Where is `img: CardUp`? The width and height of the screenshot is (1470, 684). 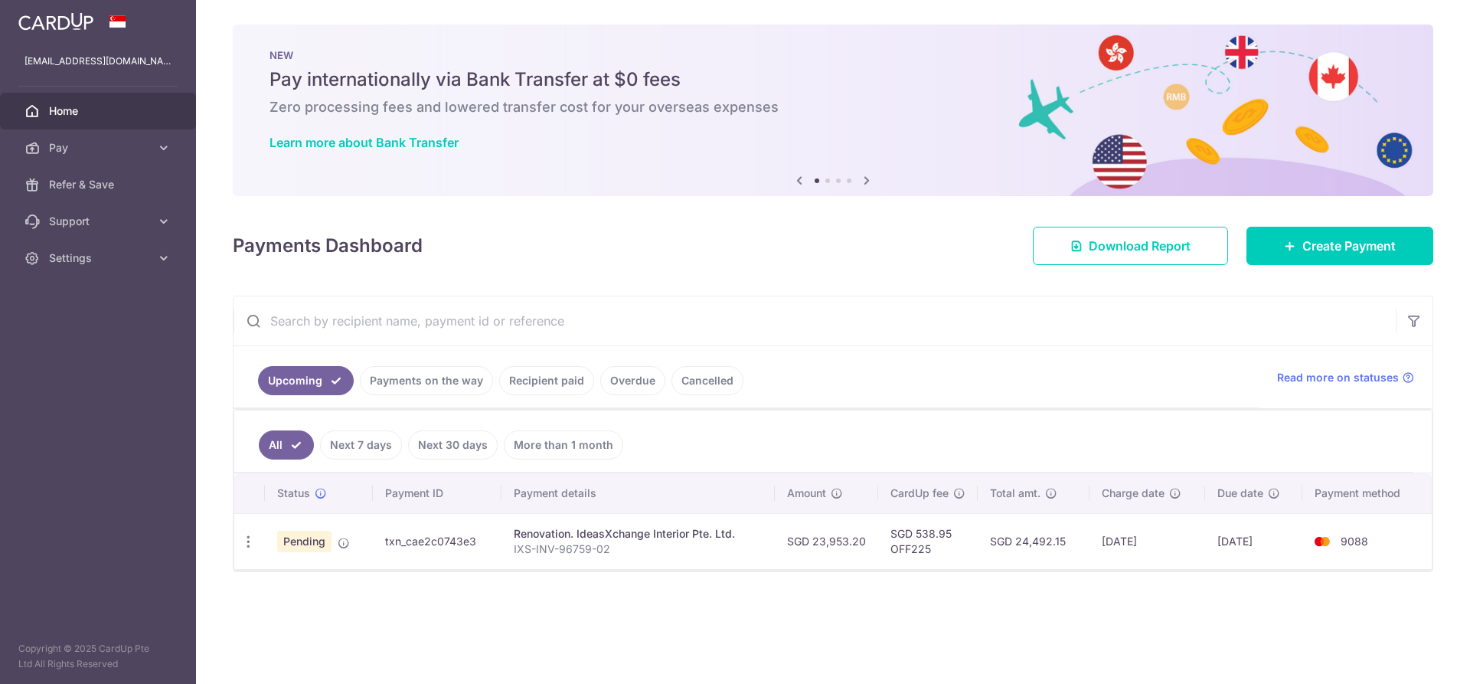
img: CardUp is located at coordinates (56, 21).